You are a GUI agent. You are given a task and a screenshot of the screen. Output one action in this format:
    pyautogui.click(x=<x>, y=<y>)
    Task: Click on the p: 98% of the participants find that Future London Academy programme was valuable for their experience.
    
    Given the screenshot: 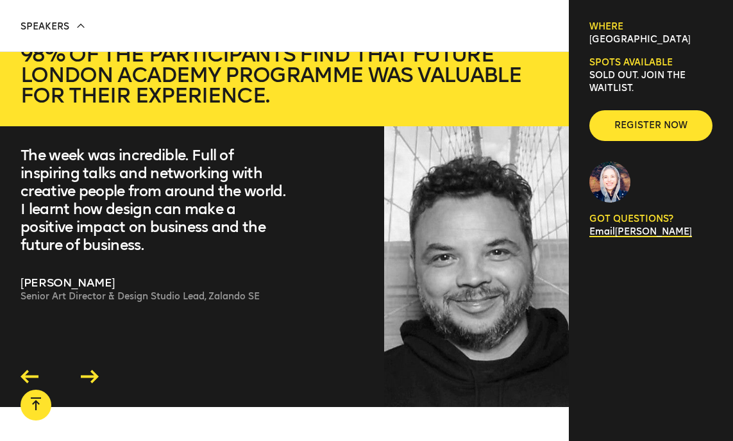 What is the action you would take?
    pyautogui.click(x=284, y=75)
    